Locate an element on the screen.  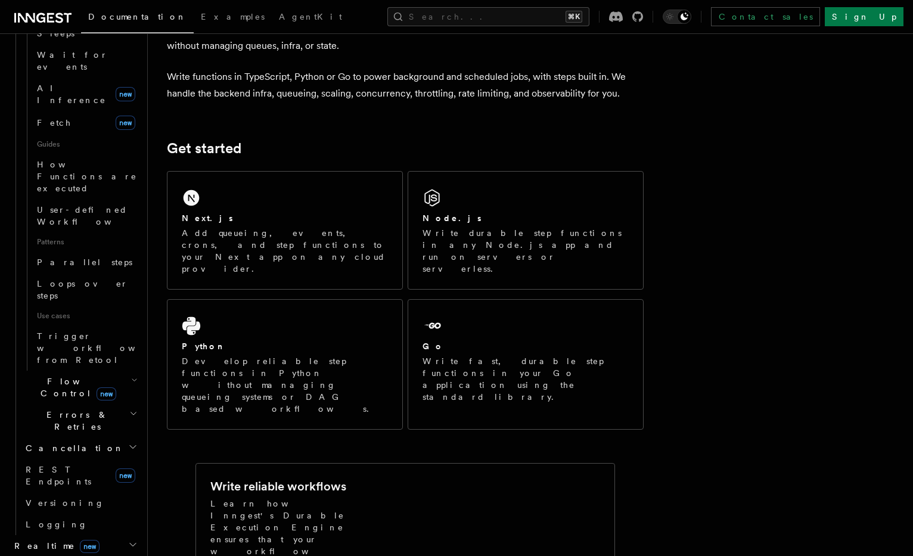
a: User-defined Workflows is located at coordinates (86, 216).